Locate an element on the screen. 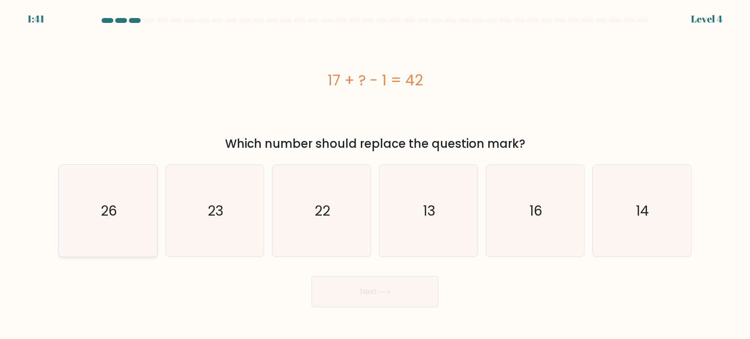  text: 22 is located at coordinates (323, 210).